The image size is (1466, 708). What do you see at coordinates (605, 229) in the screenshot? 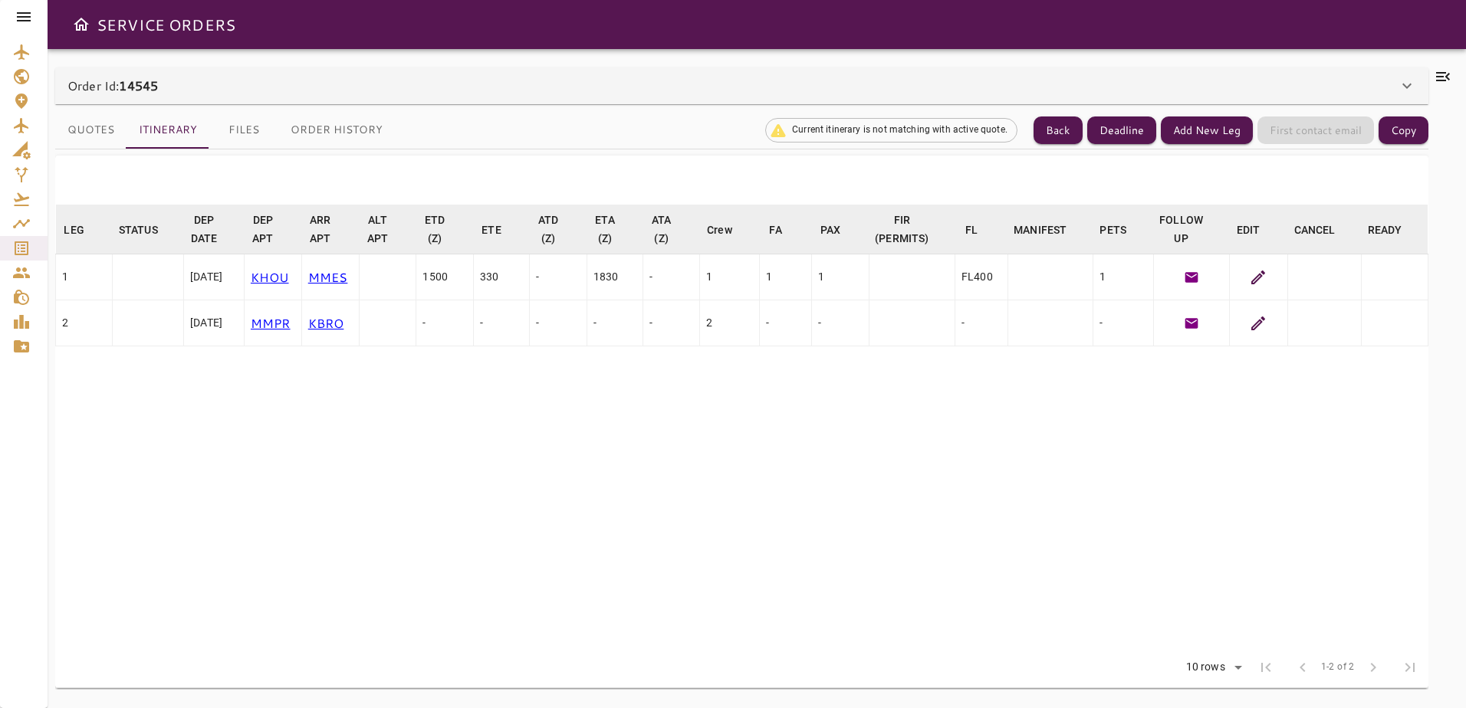
I see `div: ETA (Z)` at bounding box center [605, 229].